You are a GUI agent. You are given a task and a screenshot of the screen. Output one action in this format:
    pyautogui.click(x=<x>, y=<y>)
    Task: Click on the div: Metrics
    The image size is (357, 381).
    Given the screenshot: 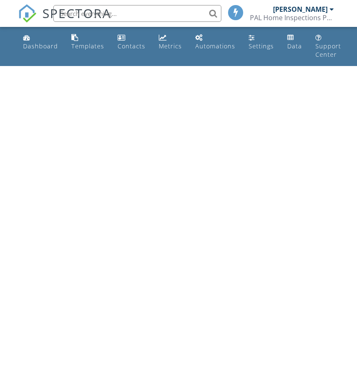 What is the action you would take?
    pyautogui.click(x=170, y=46)
    